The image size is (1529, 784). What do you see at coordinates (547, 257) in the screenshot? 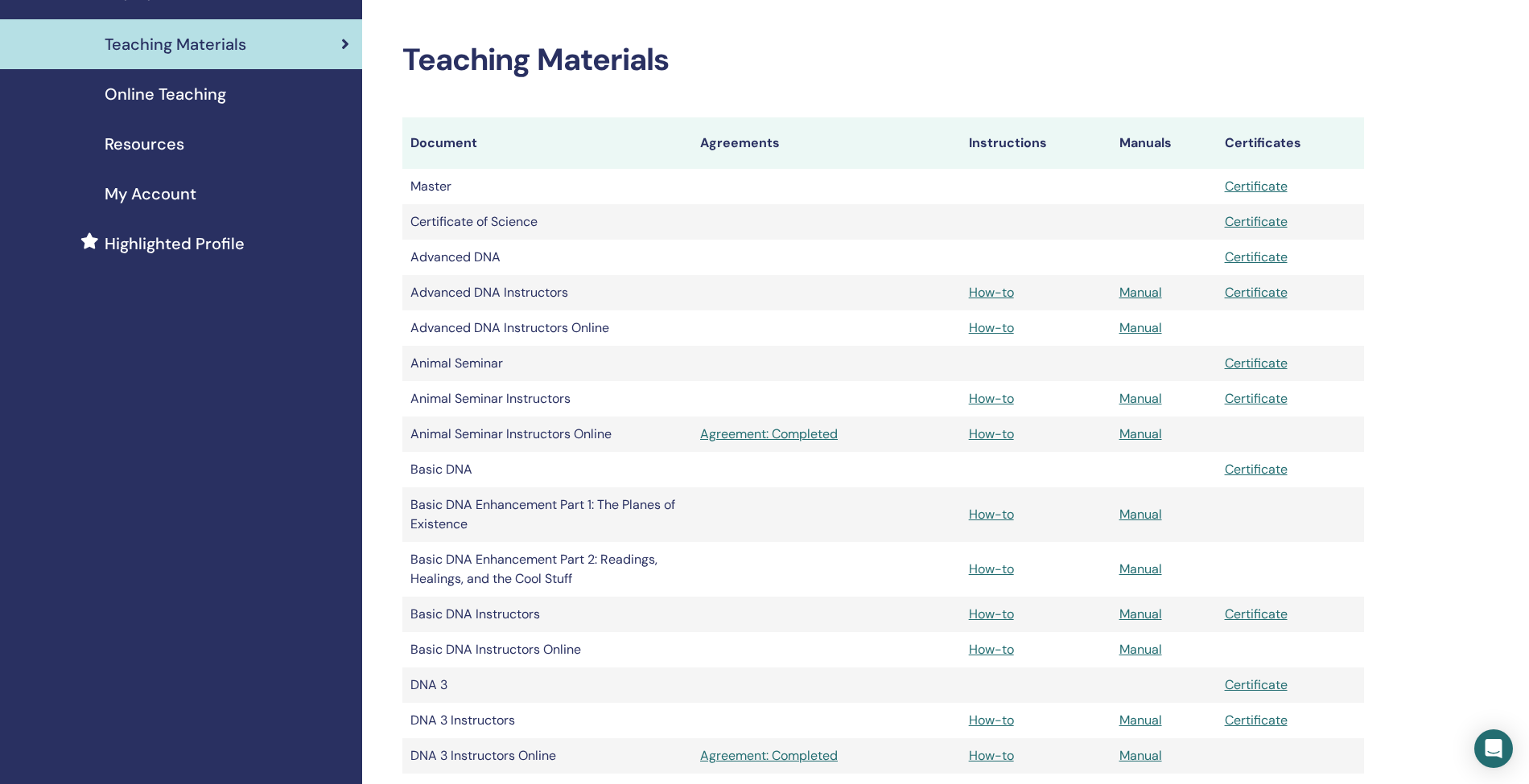
I see `td: Advanced DNA` at bounding box center [547, 257].